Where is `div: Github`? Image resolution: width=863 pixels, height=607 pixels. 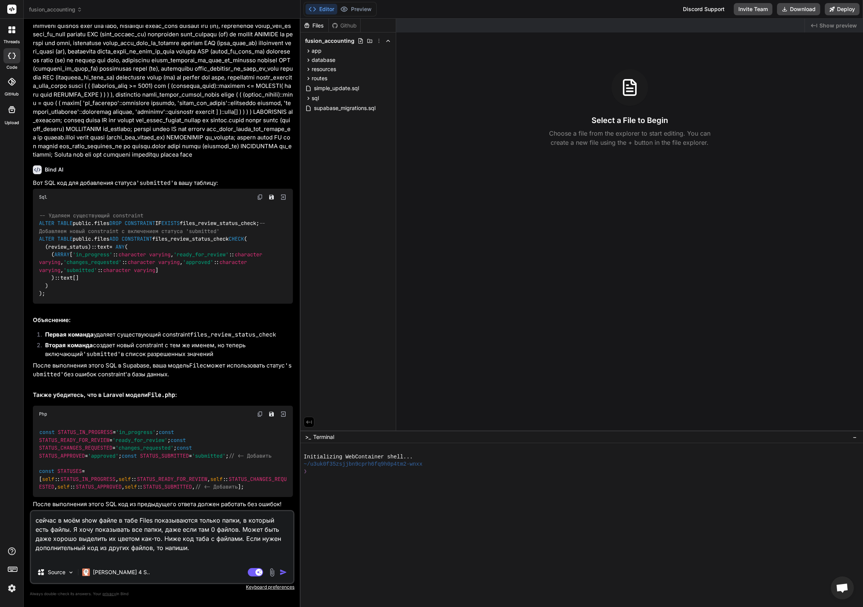
div: Github is located at coordinates (344, 26).